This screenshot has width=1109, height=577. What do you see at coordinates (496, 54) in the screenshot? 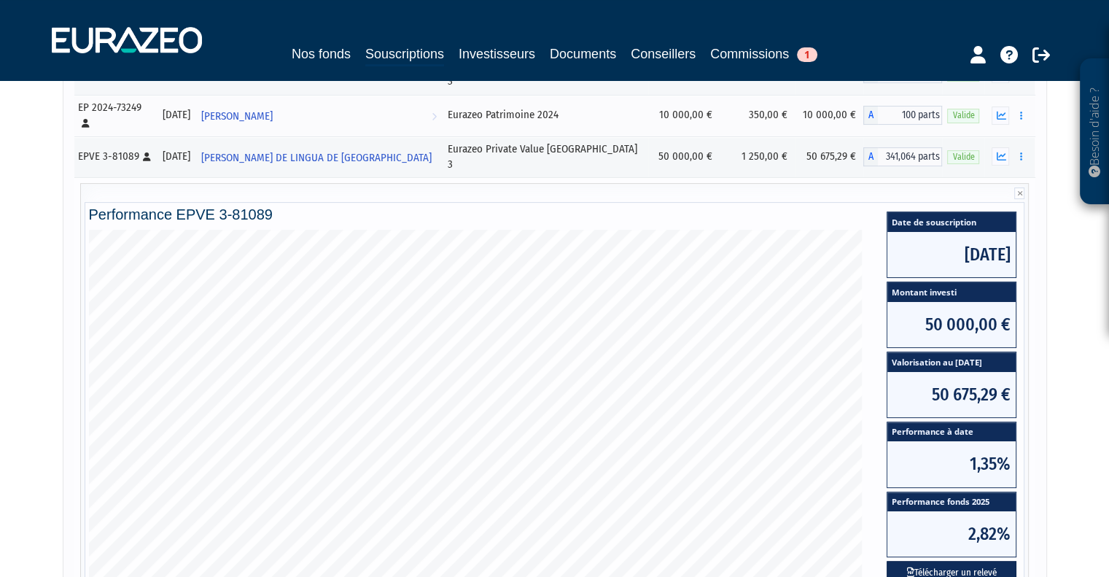
I see `a: Investisseurs` at bounding box center [496, 54].